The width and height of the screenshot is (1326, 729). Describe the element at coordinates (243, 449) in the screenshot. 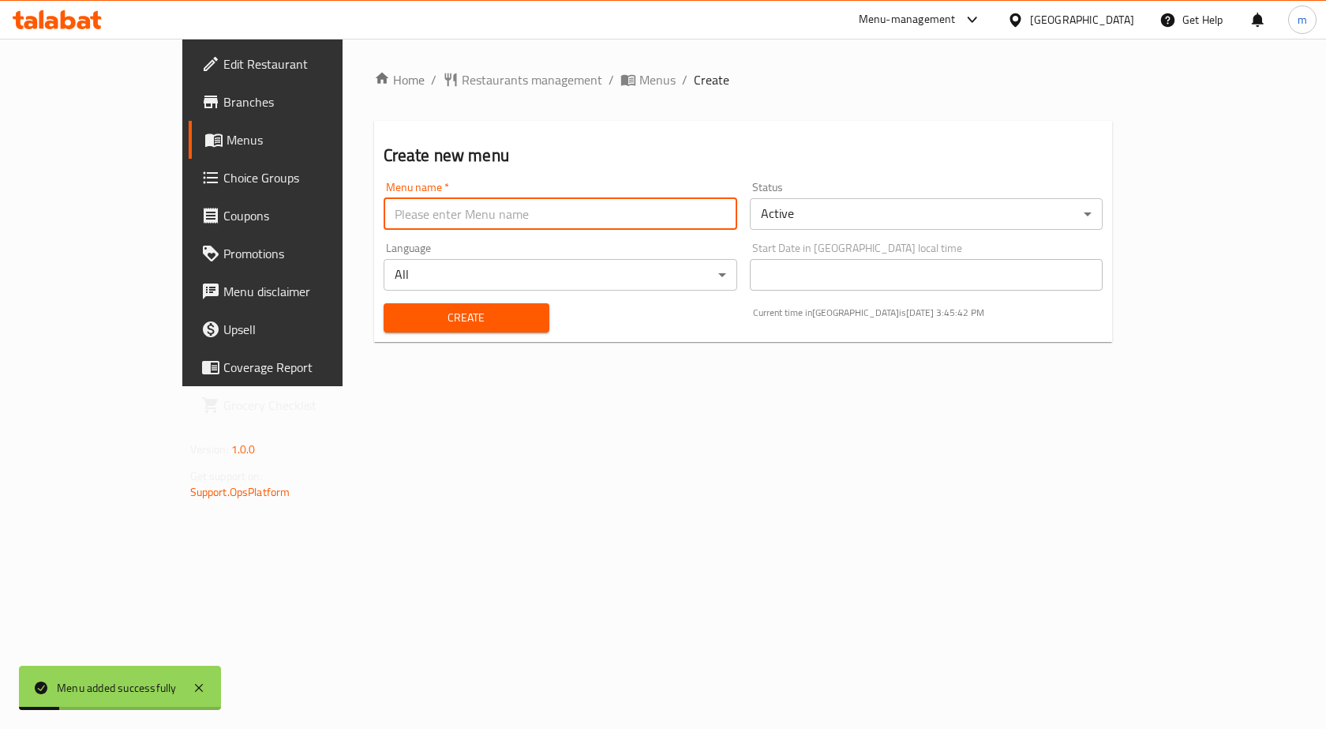

I see `span: 1.0.0` at that location.